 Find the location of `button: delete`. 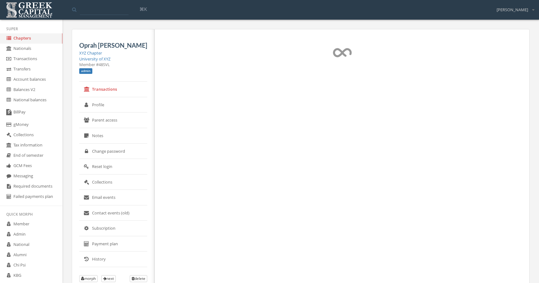

button: delete is located at coordinates (139, 279).